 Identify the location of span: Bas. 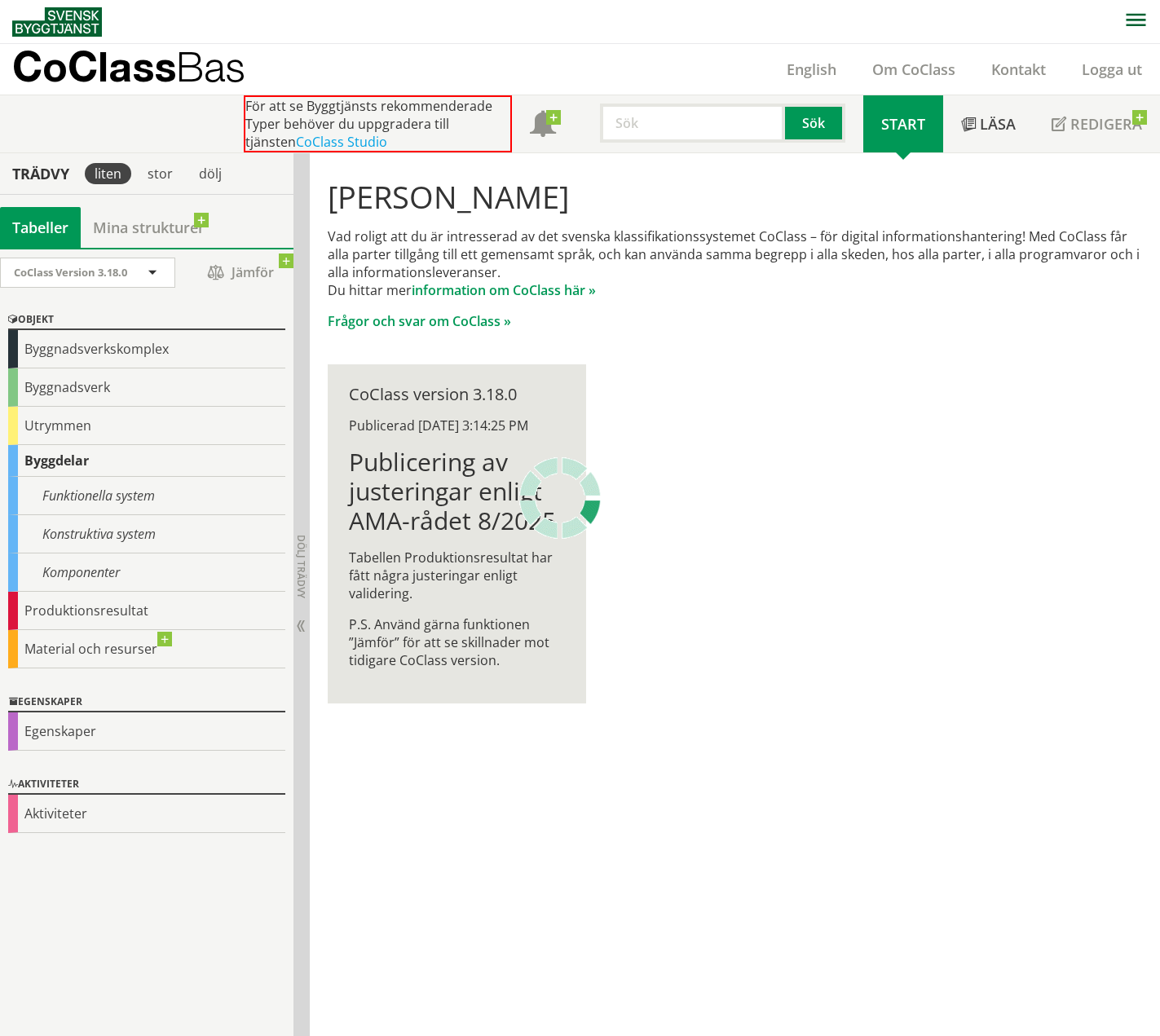
(210, 66).